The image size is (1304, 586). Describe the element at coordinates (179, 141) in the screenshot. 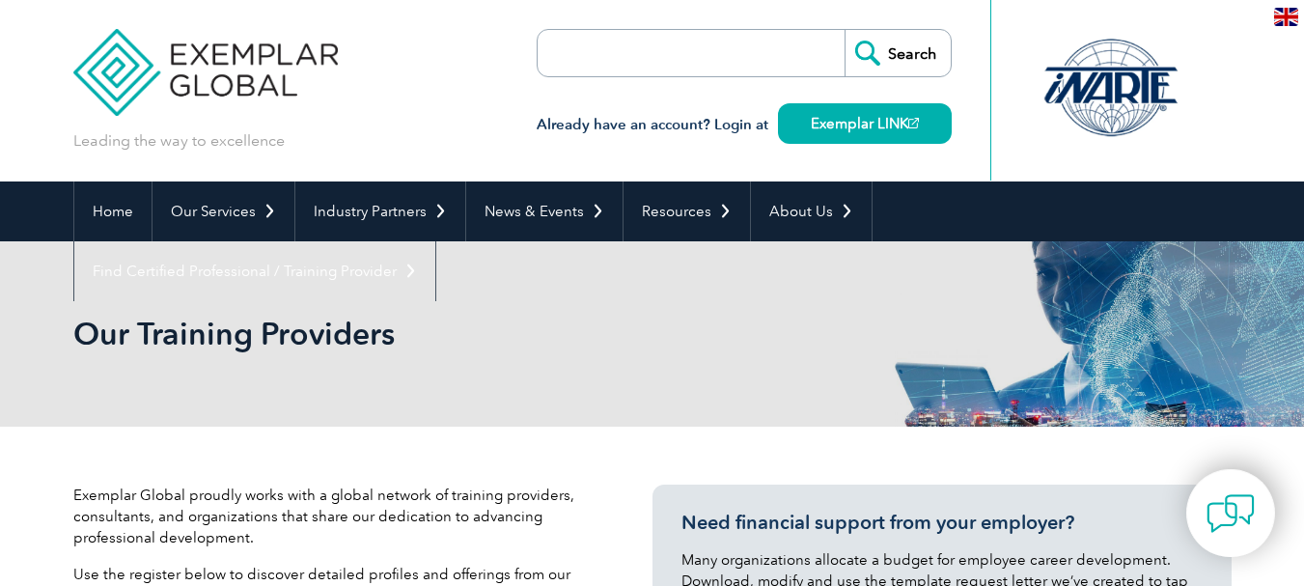

I see `p: Leading the way to excellence` at that location.